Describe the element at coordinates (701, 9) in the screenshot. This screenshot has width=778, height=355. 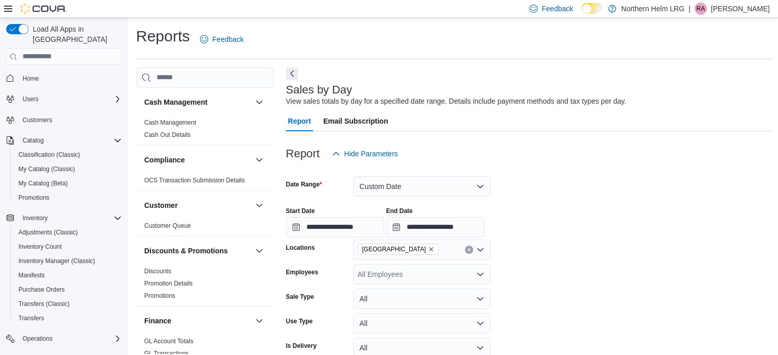
I see `span: RA` at that location.